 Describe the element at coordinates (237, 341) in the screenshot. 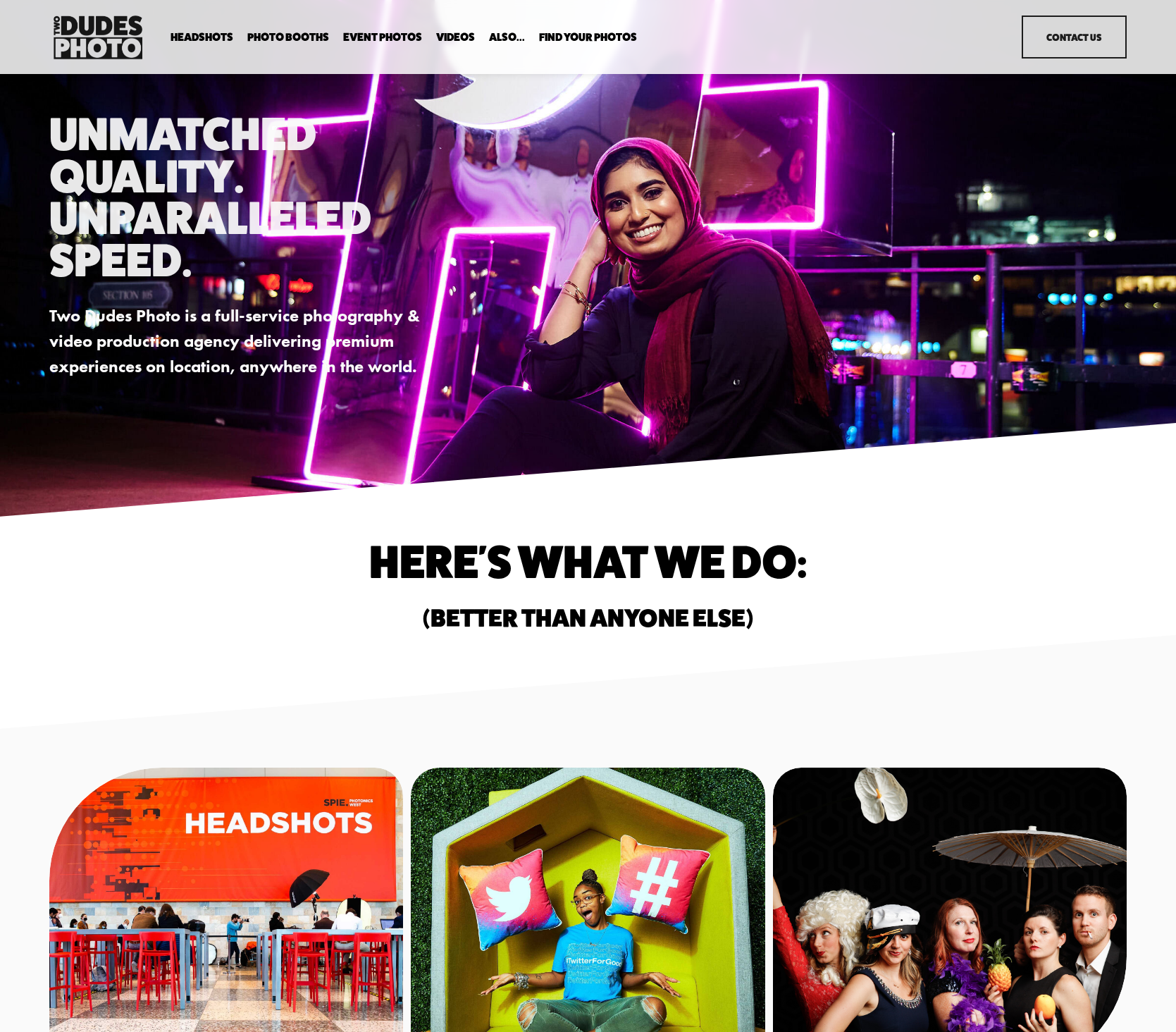

I see `strong: Two Dudes Photo is a full-service photography & video production agency delivering premium experi...` at that location.